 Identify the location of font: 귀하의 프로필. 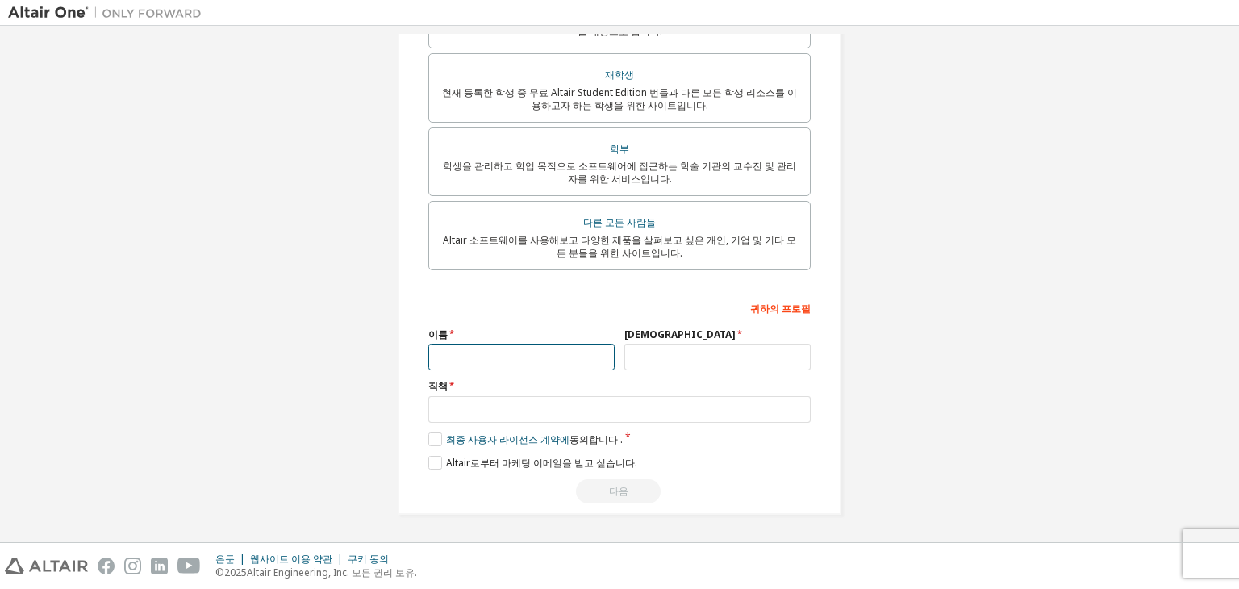
(780, 308).